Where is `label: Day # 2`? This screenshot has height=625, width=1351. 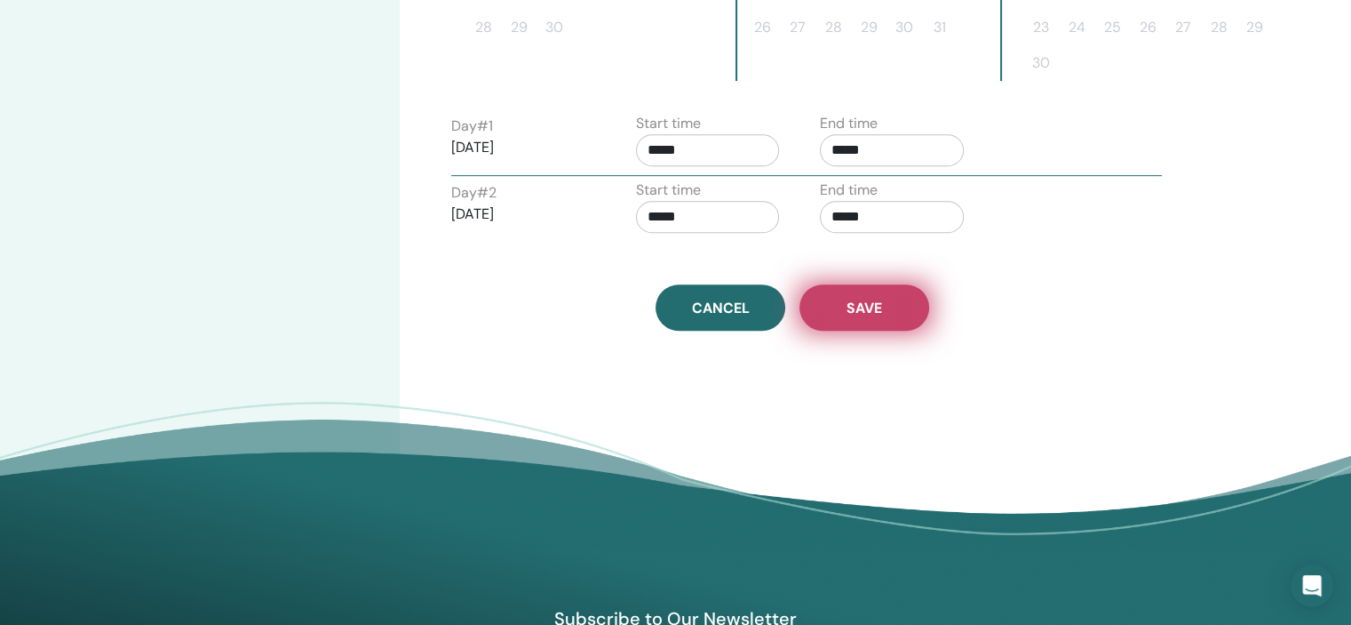
label: Day # 2 is located at coordinates (474, 193).